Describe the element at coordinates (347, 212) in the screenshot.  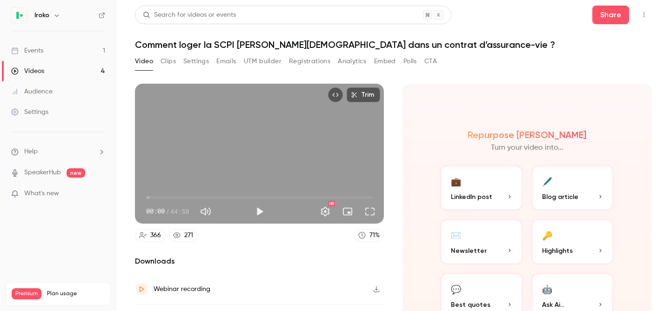
I see `div: Turn on miniplayer` at that location.